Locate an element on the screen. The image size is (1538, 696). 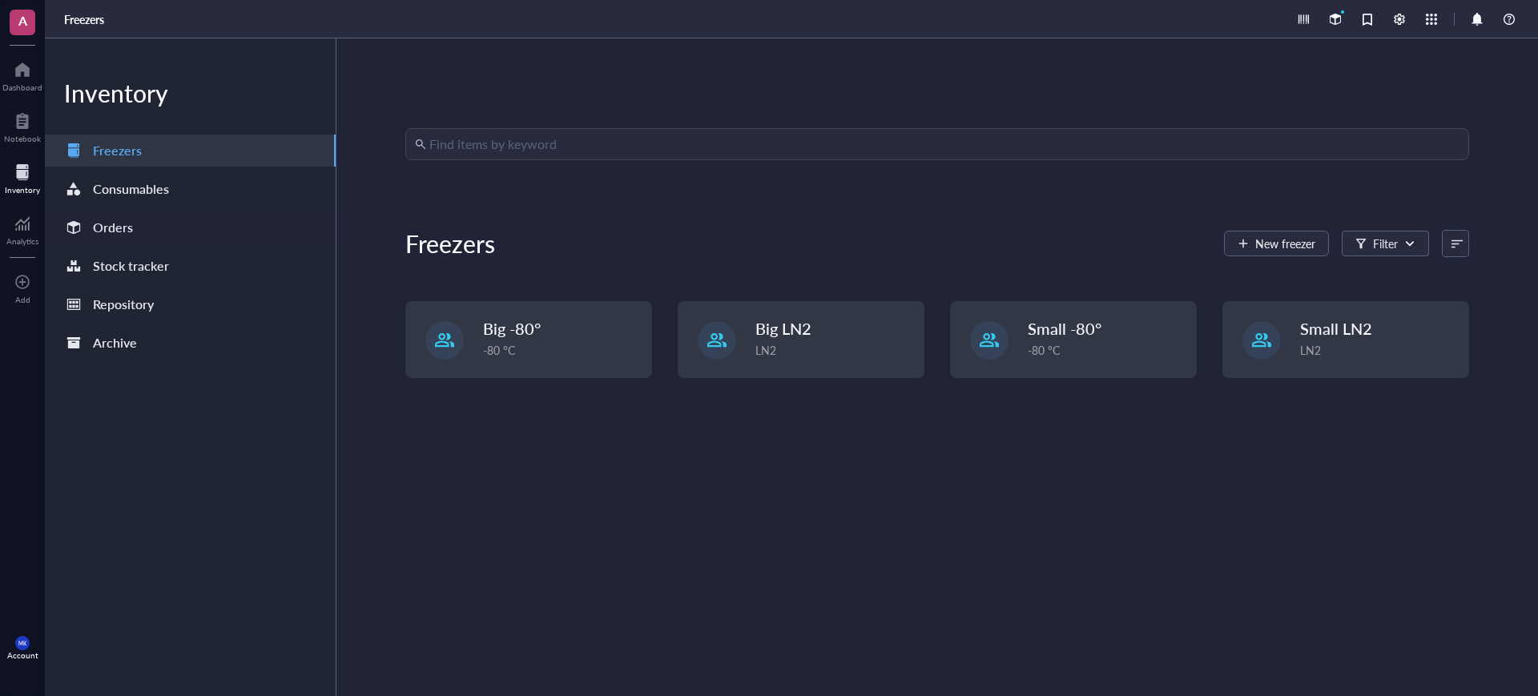
a: Repository is located at coordinates (190, 304).